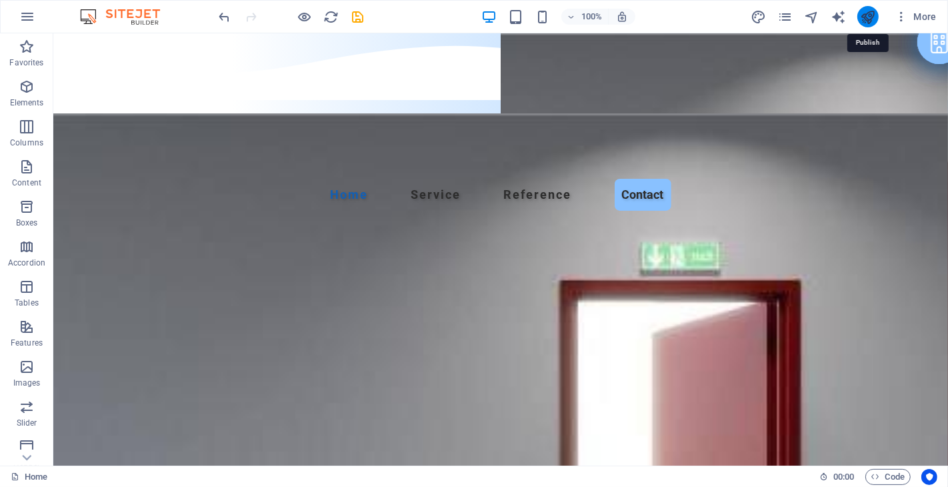 The height and width of the screenshot is (487, 948). I want to click on button: text_generator, so click(839, 17).